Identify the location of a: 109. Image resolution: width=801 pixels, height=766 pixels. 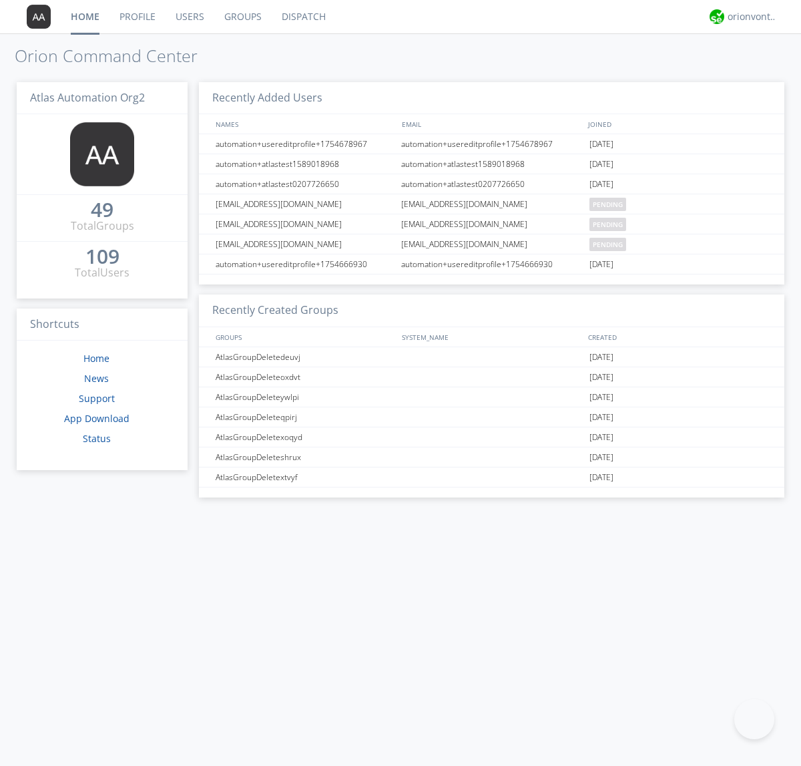
(102, 257).